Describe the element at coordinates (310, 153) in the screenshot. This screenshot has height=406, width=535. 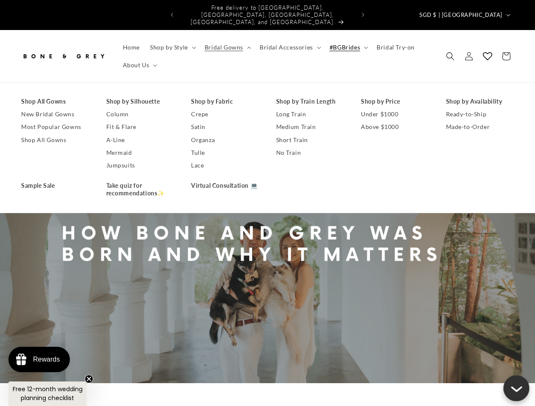
I see `a: No Train` at that location.